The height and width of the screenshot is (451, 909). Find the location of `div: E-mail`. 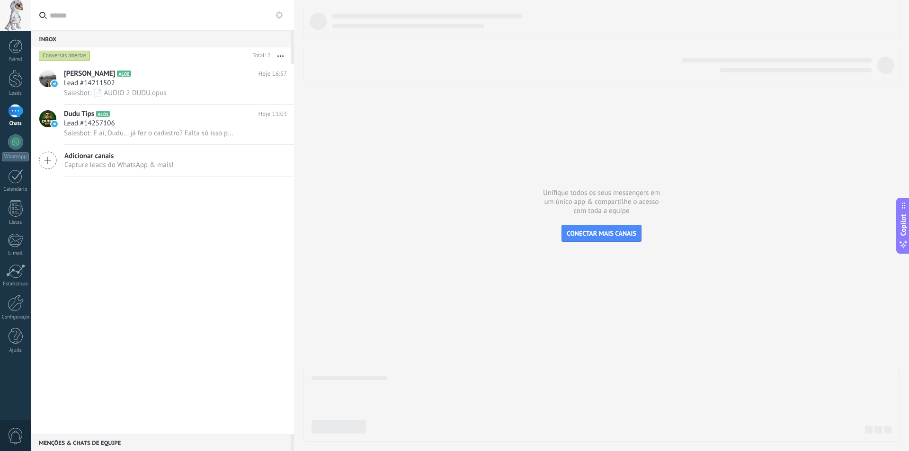

div: E-mail is located at coordinates (16, 253).